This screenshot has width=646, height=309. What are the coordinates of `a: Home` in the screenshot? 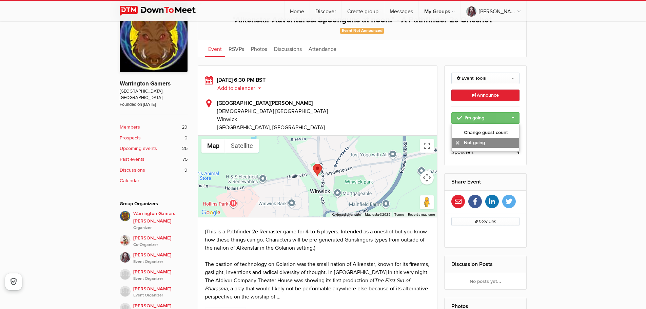 It's located at (297, 11).